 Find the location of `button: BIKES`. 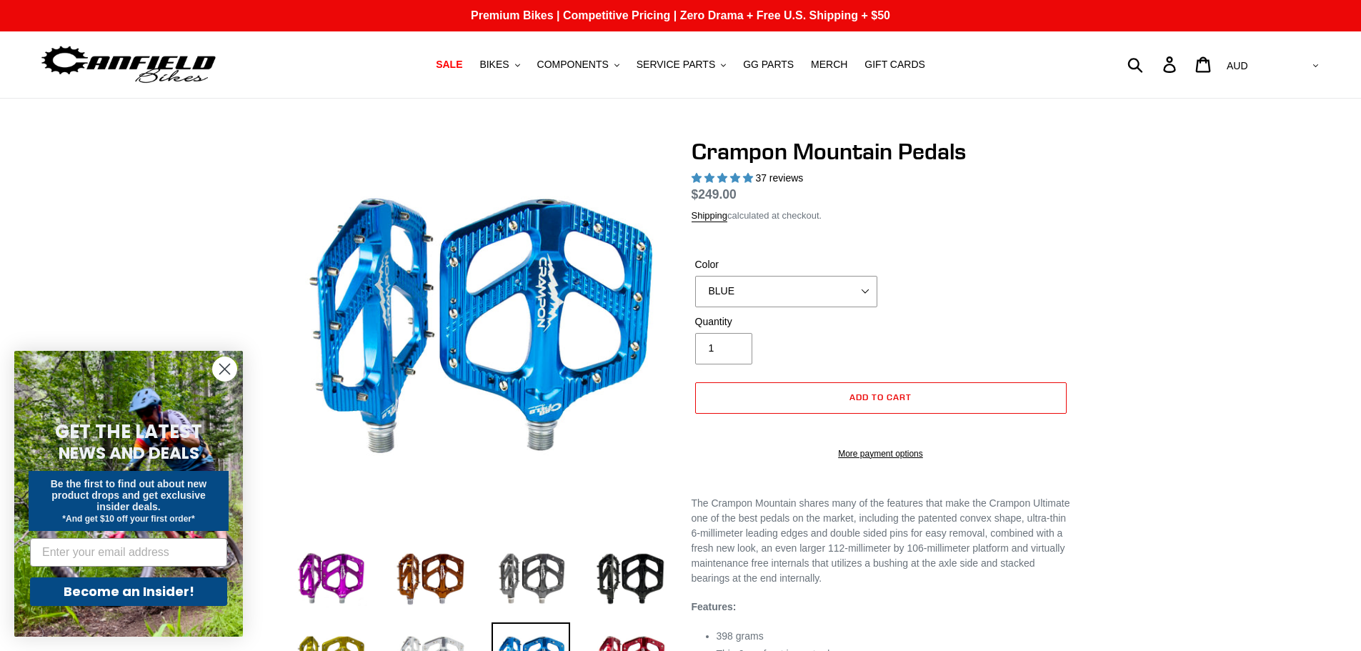

button: BIKES is located at coordinates (500, 64).